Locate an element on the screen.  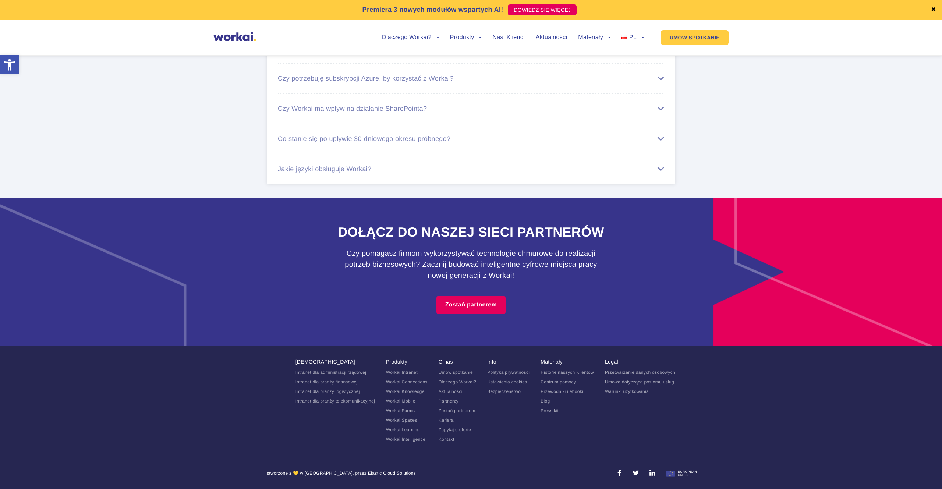
a: Legal is located at coordinates (612, 362).